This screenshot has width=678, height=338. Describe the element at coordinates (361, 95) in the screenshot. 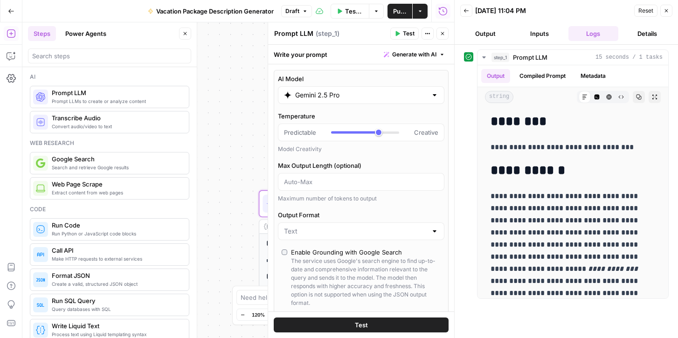

I see `input: Select a model` at that location.